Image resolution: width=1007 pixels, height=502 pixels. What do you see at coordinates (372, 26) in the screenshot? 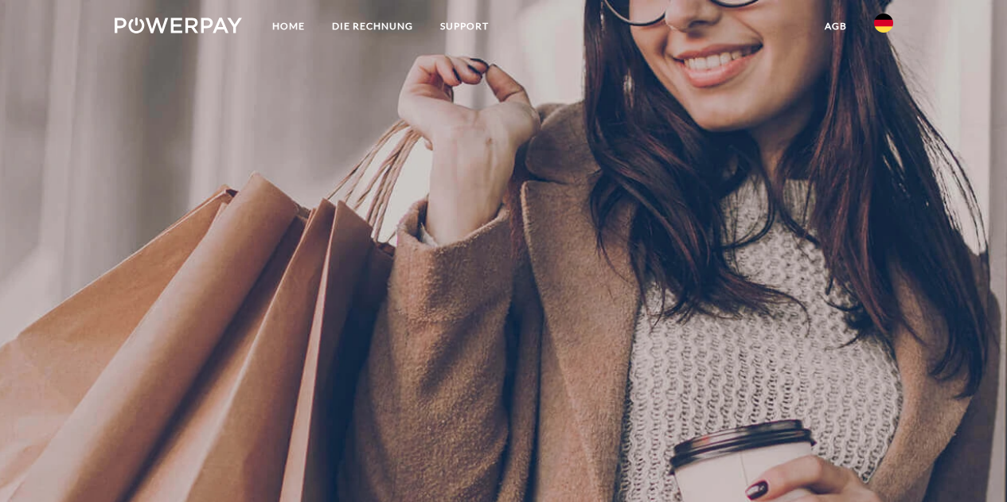
I see `a: DIE RECHNUNG` at bounding box center [372, 26].